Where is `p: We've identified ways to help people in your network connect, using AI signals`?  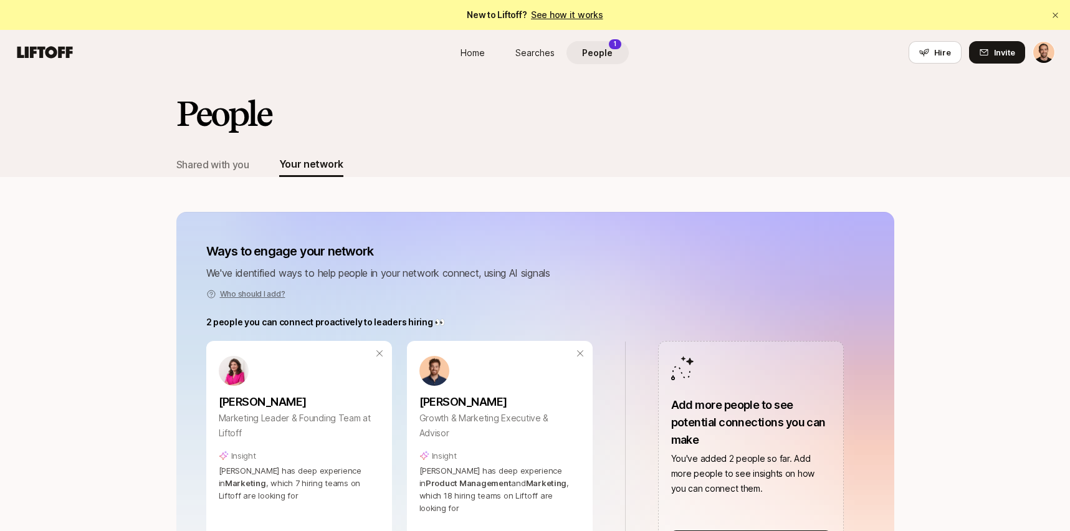 p: We've identified ways to help people in your network connect, using AI signals is located at coordinates (378, 273).